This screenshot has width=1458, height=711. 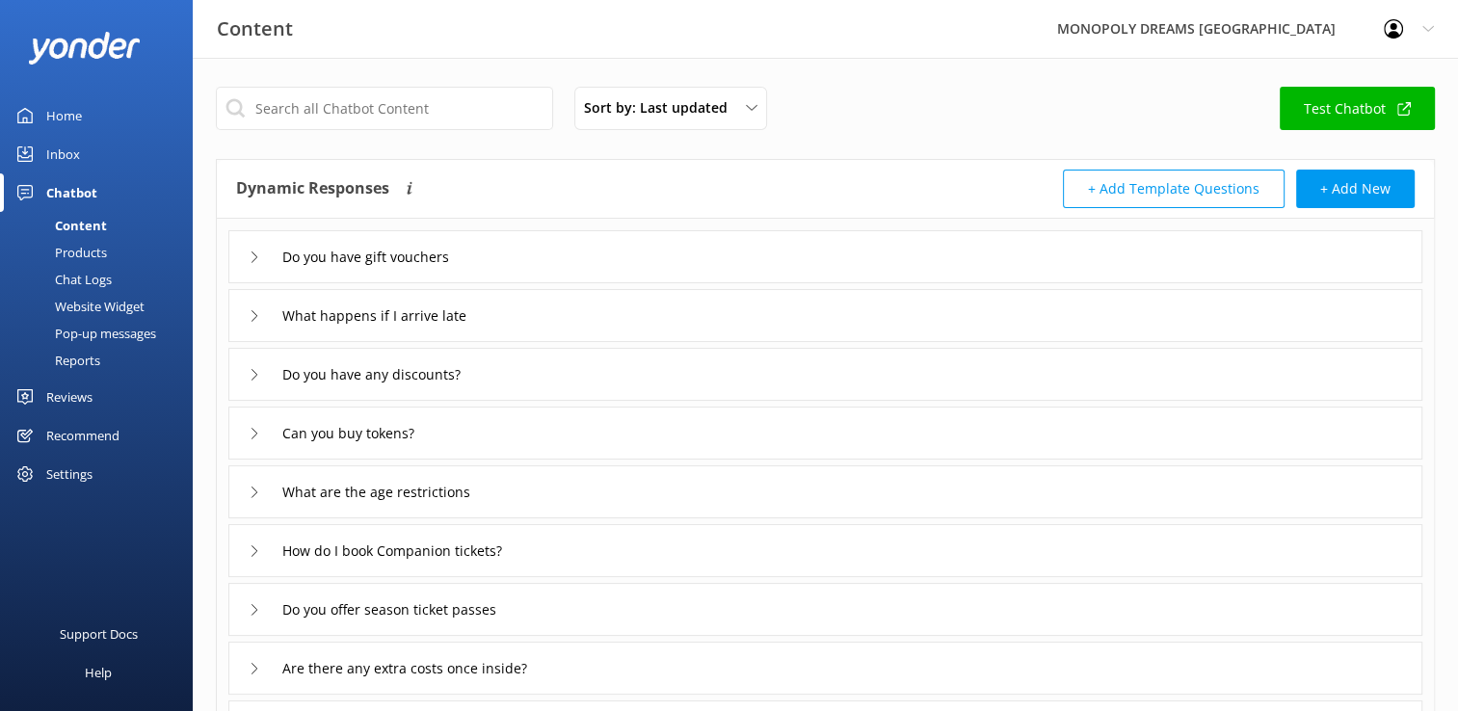 What do you see at coordinates (102, 361) in the screenshot?
I see `a: Reports` at bounding box center [102, 361].